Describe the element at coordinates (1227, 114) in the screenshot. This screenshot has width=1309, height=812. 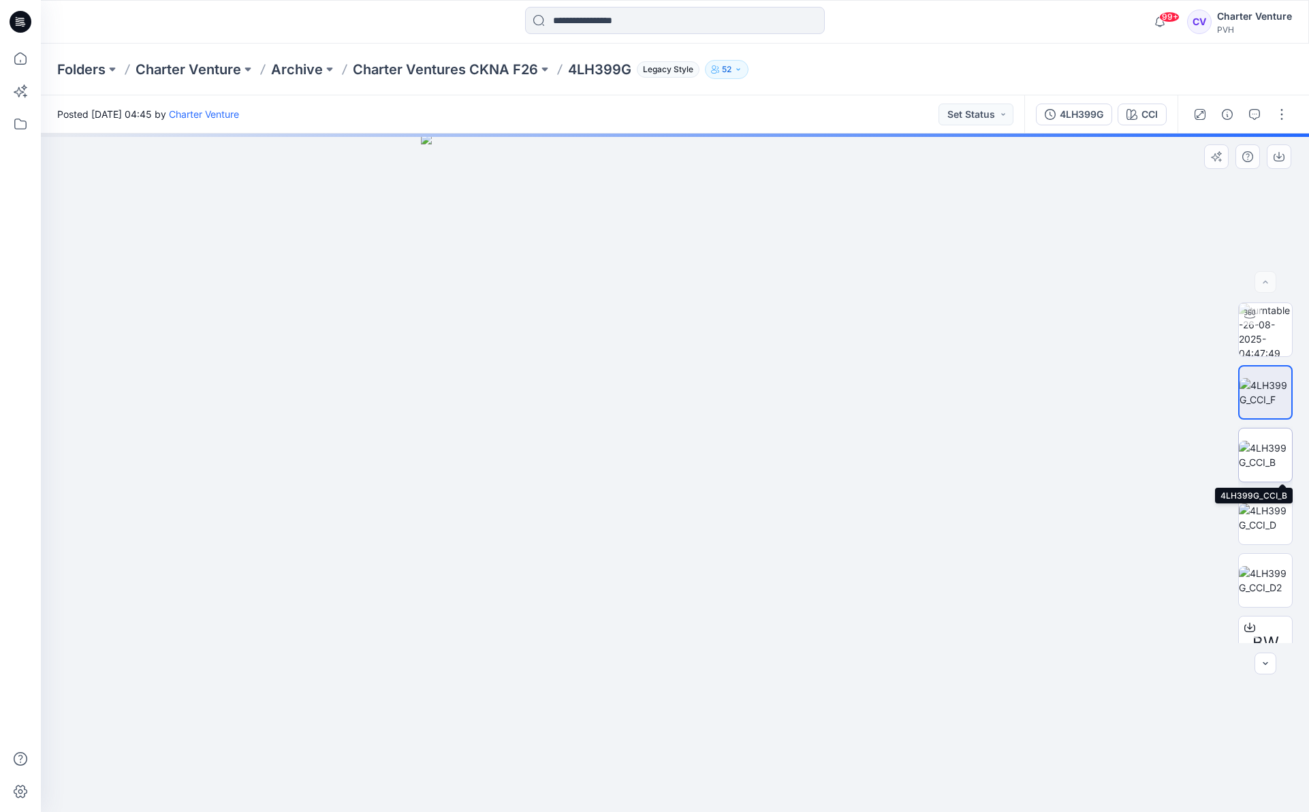
I see `button: Details` at that location.